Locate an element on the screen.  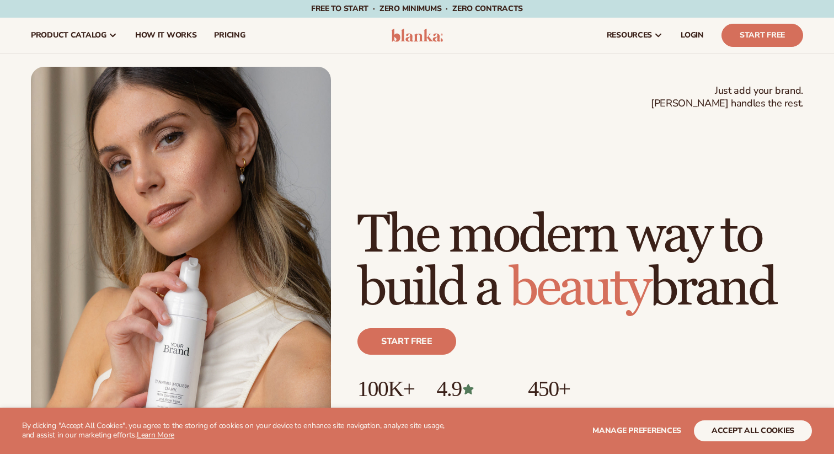
span: pricing is located at coordinates (229, 35).